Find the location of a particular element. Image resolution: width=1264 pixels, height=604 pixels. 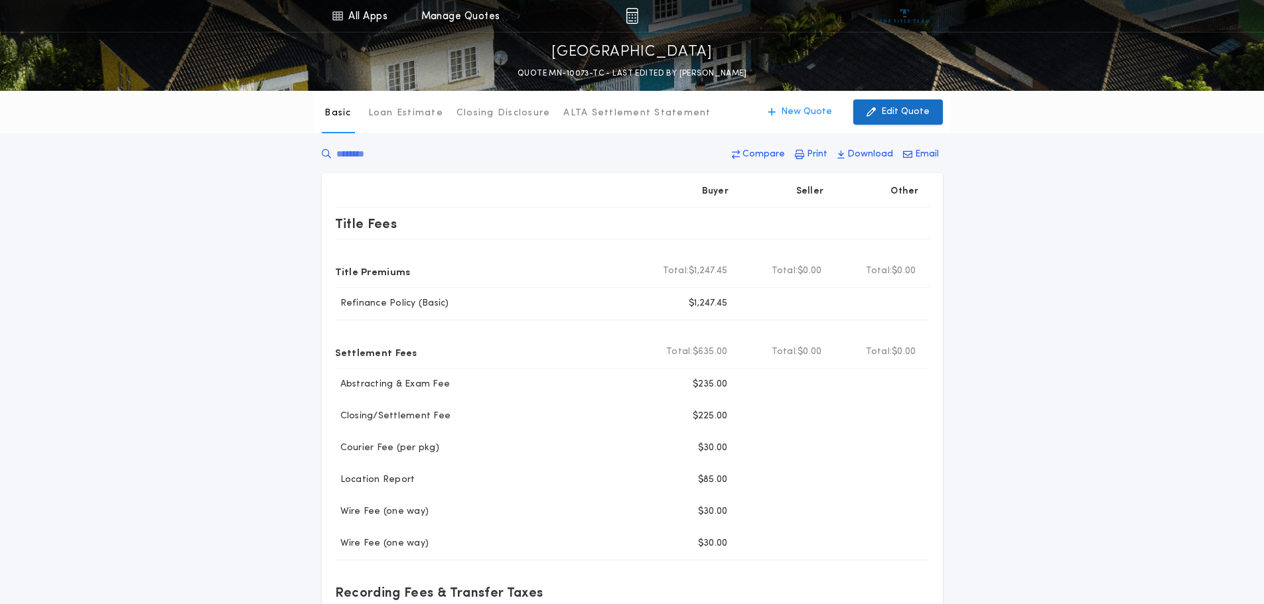

p: Basic is located at coordinates (338, 113).